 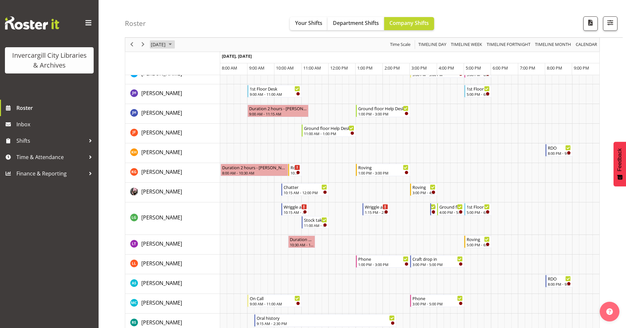 What do you see at coordinates (500, 68) in the screenshot?
I see `span: 6:00 PM` at bounding box center [500, 68].